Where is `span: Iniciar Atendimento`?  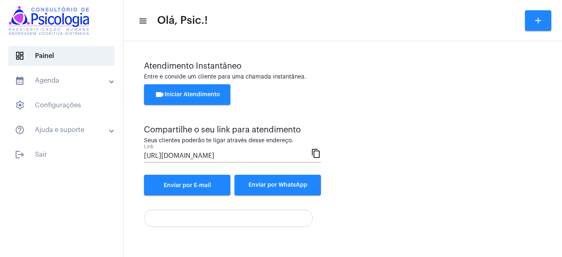 span: Iniciar Atendimento is located at coordinates (187, 95).